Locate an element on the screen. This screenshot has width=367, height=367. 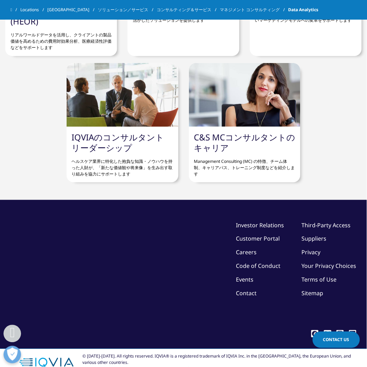
a: Contact is located at coordinates (246, 294).